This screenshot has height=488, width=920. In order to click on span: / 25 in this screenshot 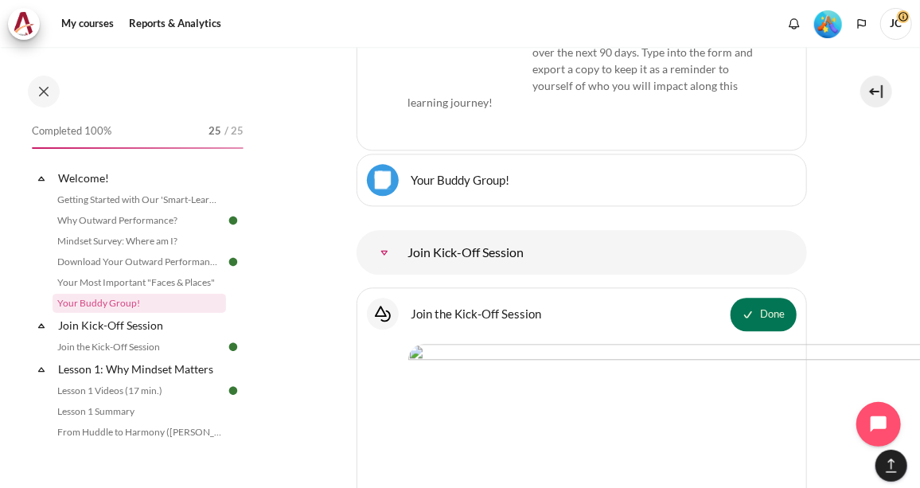, I will do `click(234, 131)`.